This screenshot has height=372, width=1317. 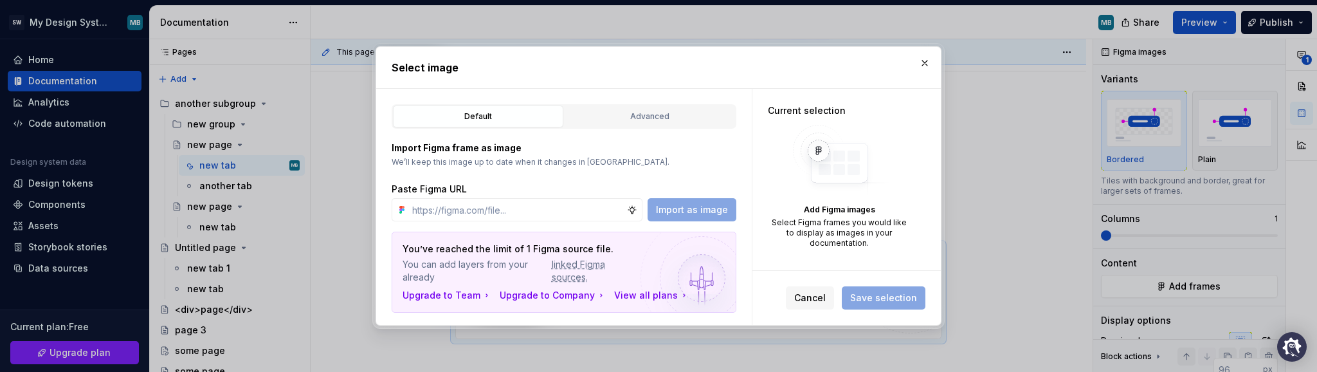 I want to click on h2: Select image, so click(x=658, y=68).